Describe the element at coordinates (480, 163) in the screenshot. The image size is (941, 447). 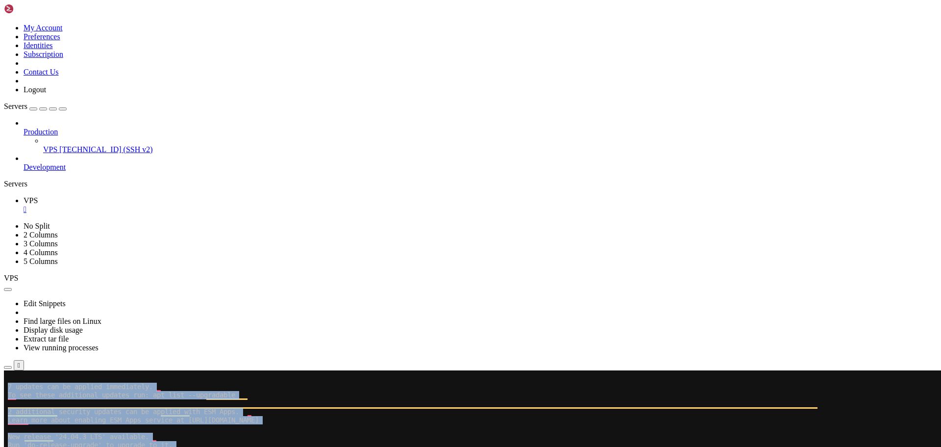
I see `li: Development` at that location.